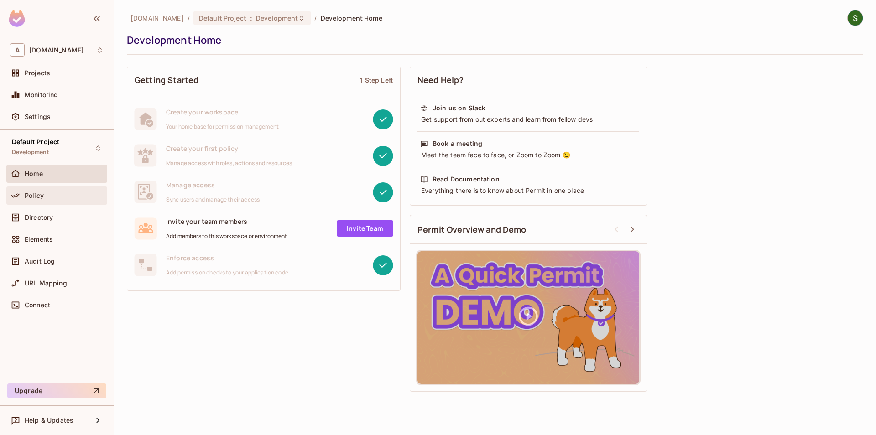  Describe the element at coordinates (222, 112) in the screenshot. I see `span: Create your workspace` at that location.